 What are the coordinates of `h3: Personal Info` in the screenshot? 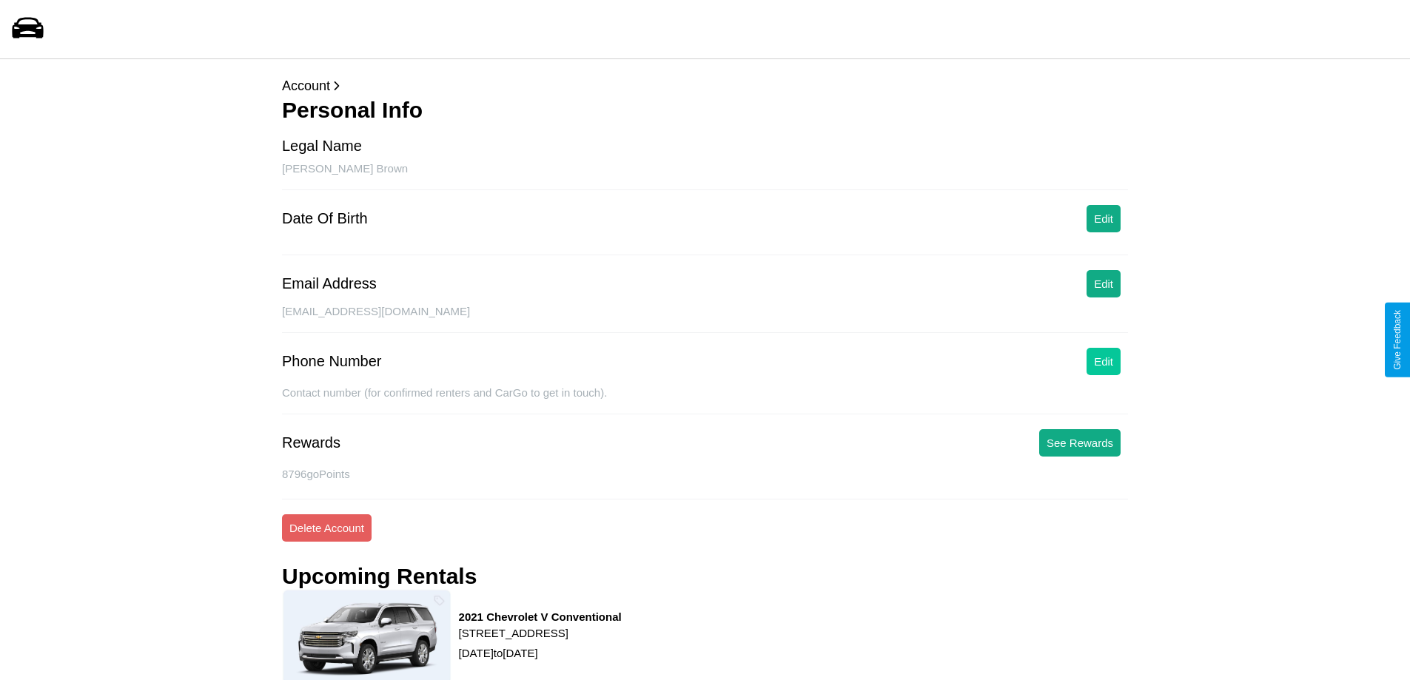 It's located at (705, 110).